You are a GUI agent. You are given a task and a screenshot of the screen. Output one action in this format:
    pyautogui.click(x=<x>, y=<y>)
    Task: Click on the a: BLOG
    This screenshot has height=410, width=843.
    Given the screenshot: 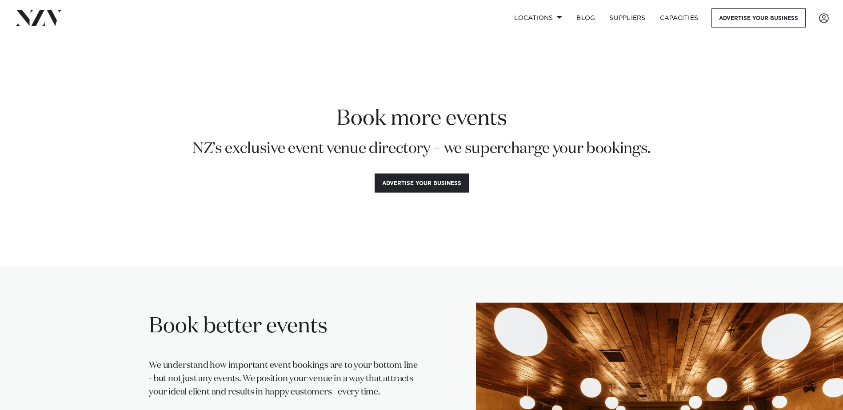 What is the action you would take?
    pyautogui.click(x=585, y=18)
    